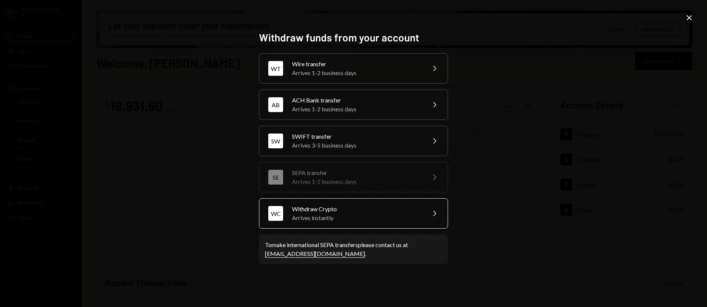 The width and height of the screenshot is (707, 307). I want to click on div: SEPA transfer, so click(356, 173).